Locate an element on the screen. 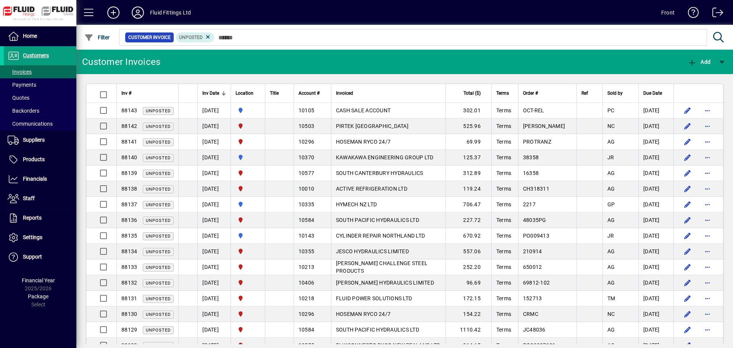 This screenshot has height=348, width=733. span: Payments is located at coordinates (22, 85).